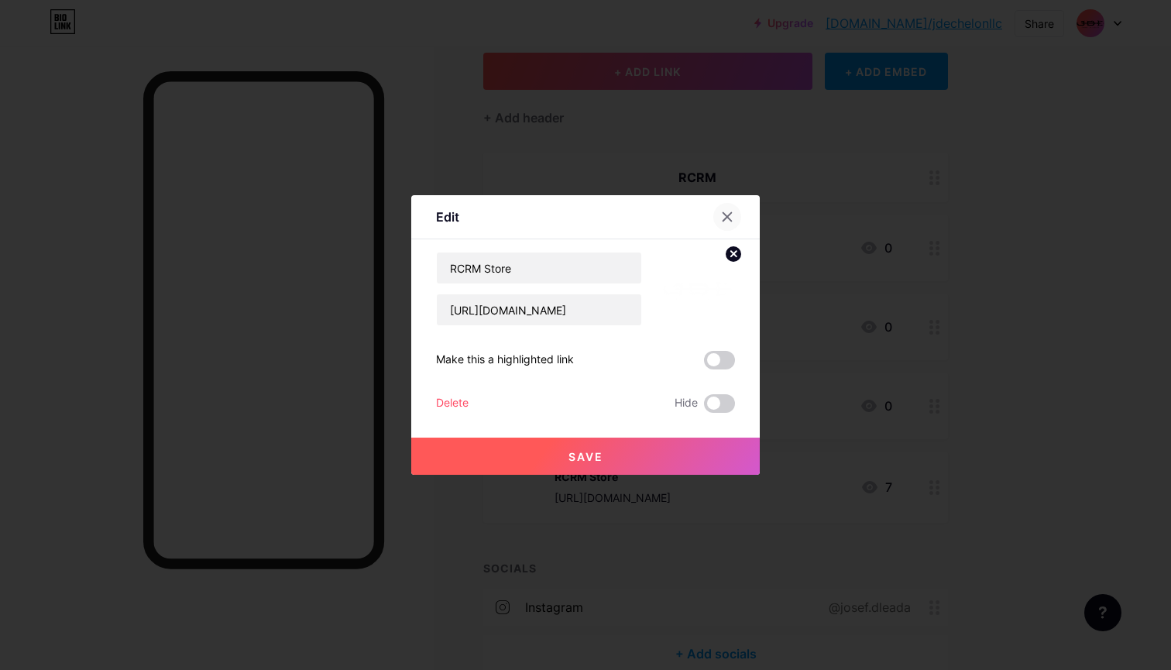 The width and height of the screenshot is (1171, 670). Describe the element at coordinates (448, 217) in the screenshot. I see `div: Edit` at that location.